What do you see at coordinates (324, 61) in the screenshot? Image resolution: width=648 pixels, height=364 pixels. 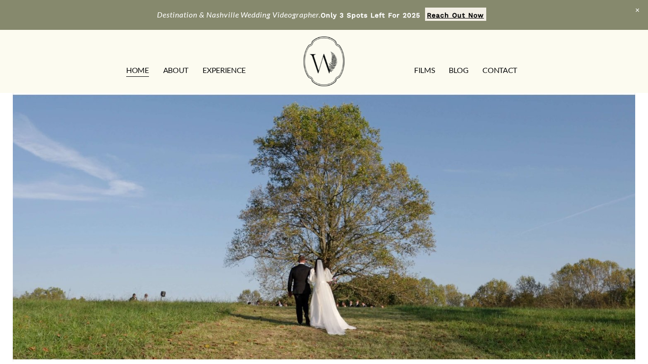 I see `img: Wild Fern Weddings` at bounding box center [324, 61].